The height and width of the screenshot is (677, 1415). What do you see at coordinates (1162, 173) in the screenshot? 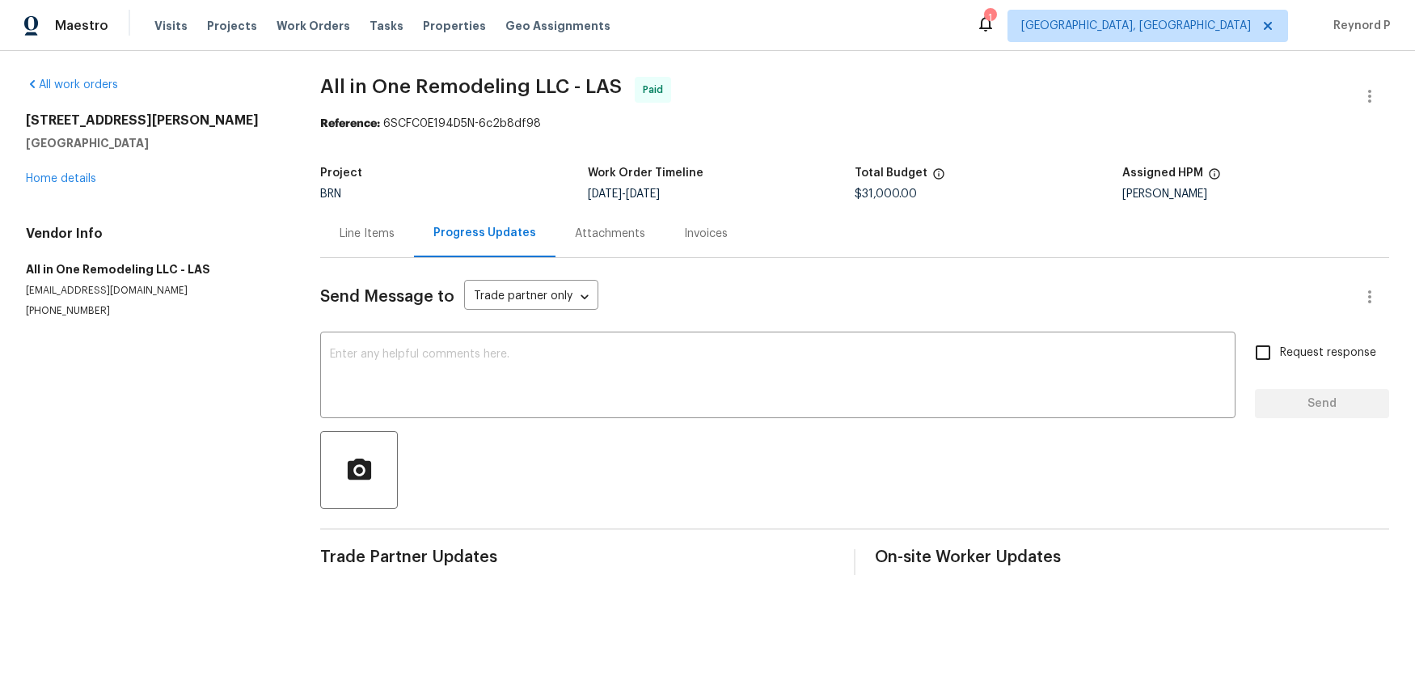
I see `h5: Assigned HPM` at bounding box center [1162, 173].